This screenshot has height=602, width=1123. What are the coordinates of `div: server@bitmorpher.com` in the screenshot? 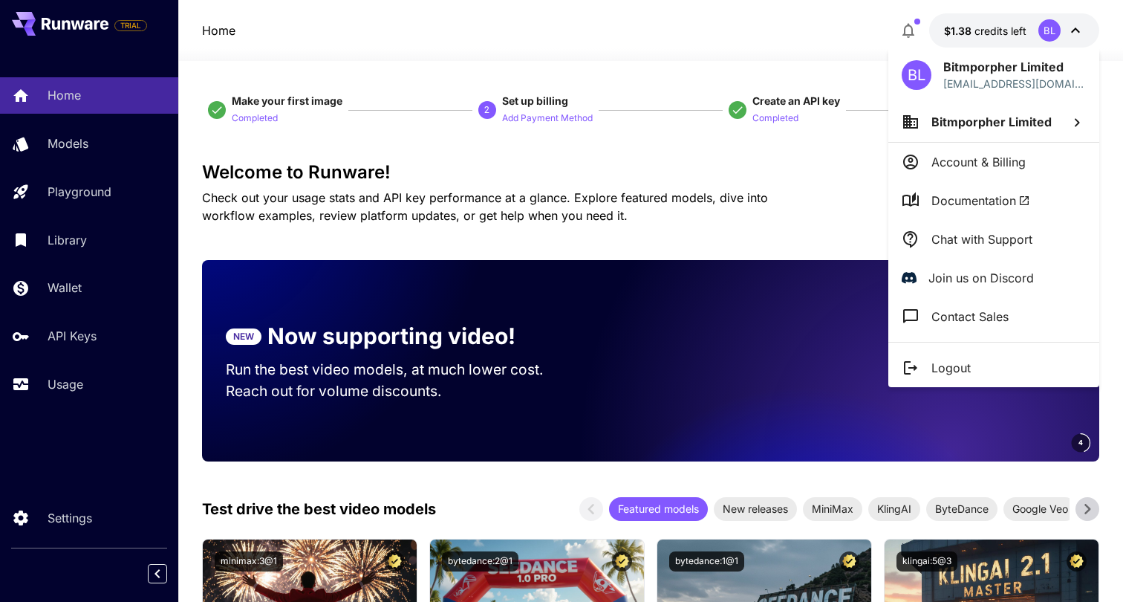 It's located at (1015, 83).